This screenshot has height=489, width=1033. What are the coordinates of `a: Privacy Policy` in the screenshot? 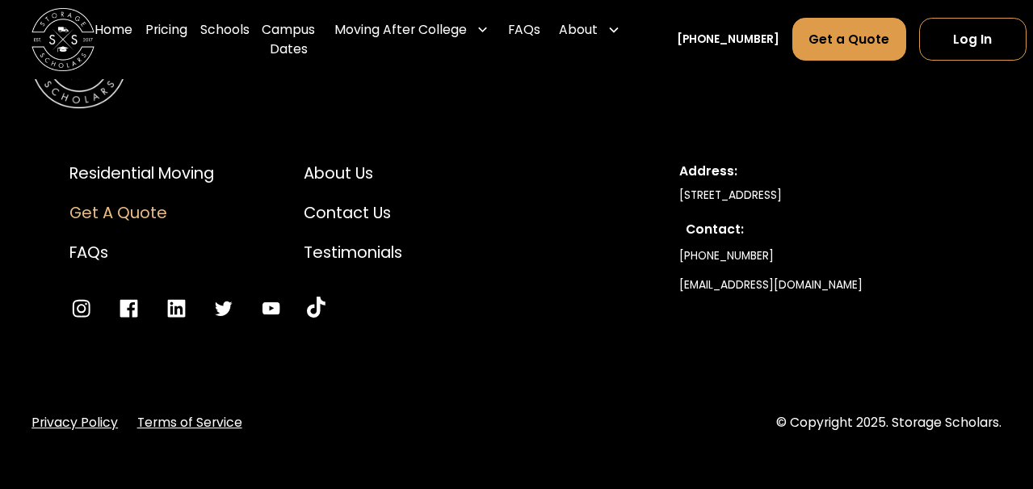 It's located at (74, 422).